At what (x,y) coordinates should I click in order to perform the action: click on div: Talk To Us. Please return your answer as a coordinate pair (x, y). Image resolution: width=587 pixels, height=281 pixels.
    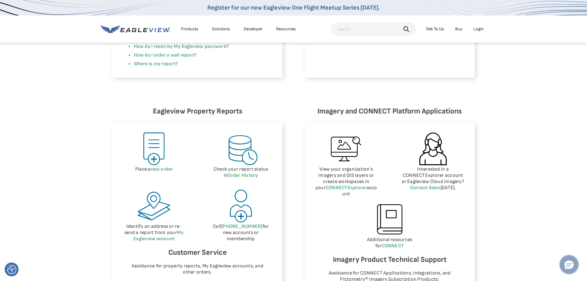
    Looking at the image, I should click on (435, 29).